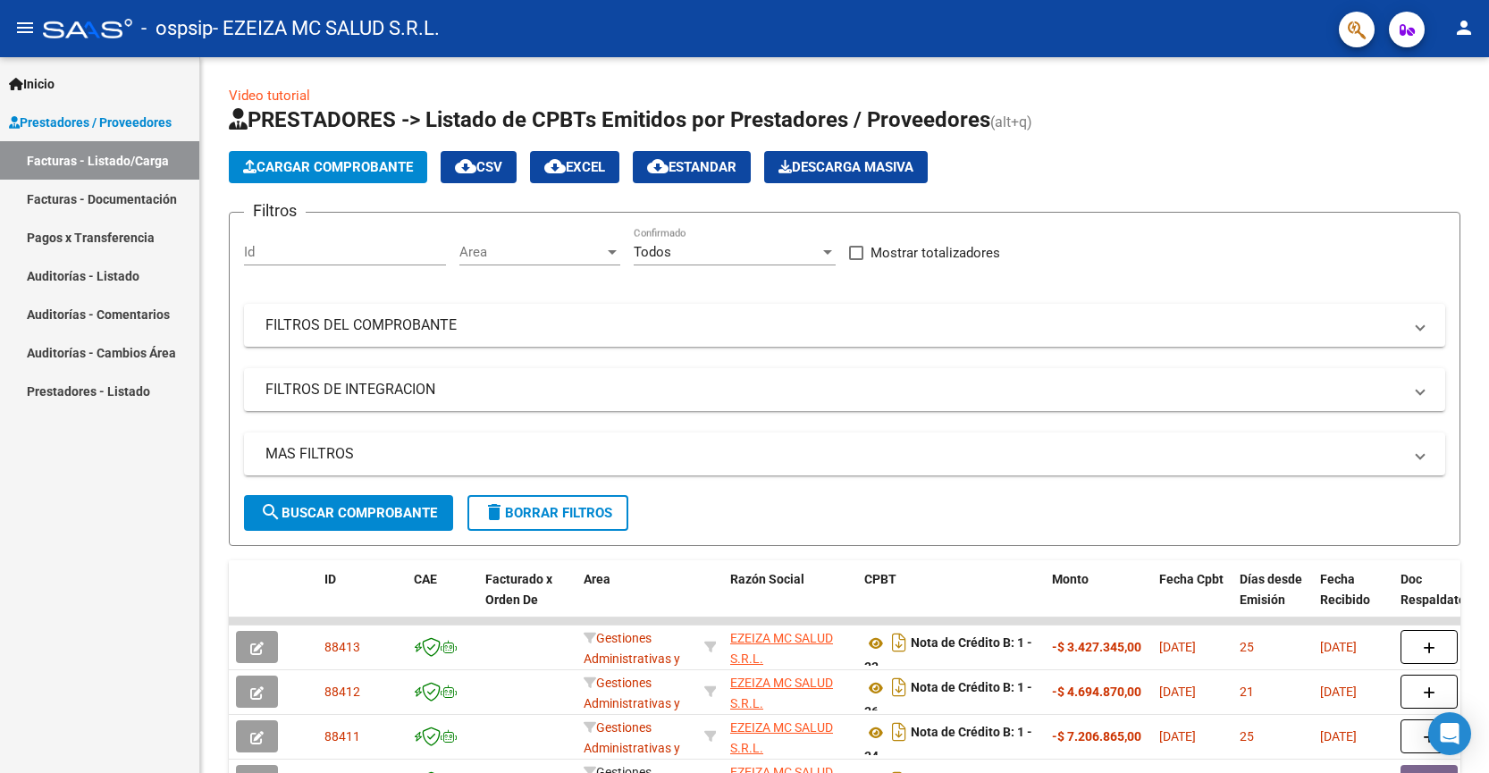 This screenshot has height=773, width=1489. What do you see at coordinates (1345, 589) in the screenshot?
I see `span: Fecha Recibido` at bounding box center [1345, 589].